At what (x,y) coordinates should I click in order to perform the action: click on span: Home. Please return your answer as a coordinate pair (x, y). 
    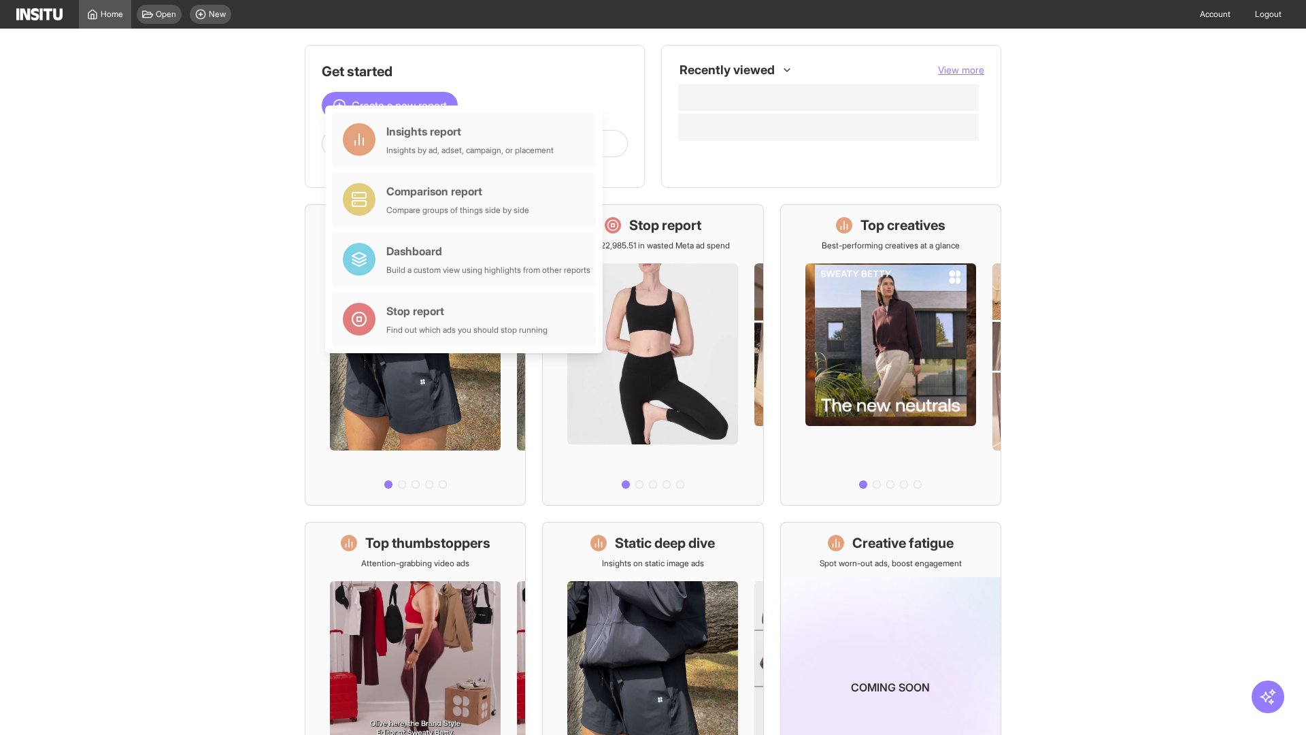
    Looking at the image, I should click on (112, 14).